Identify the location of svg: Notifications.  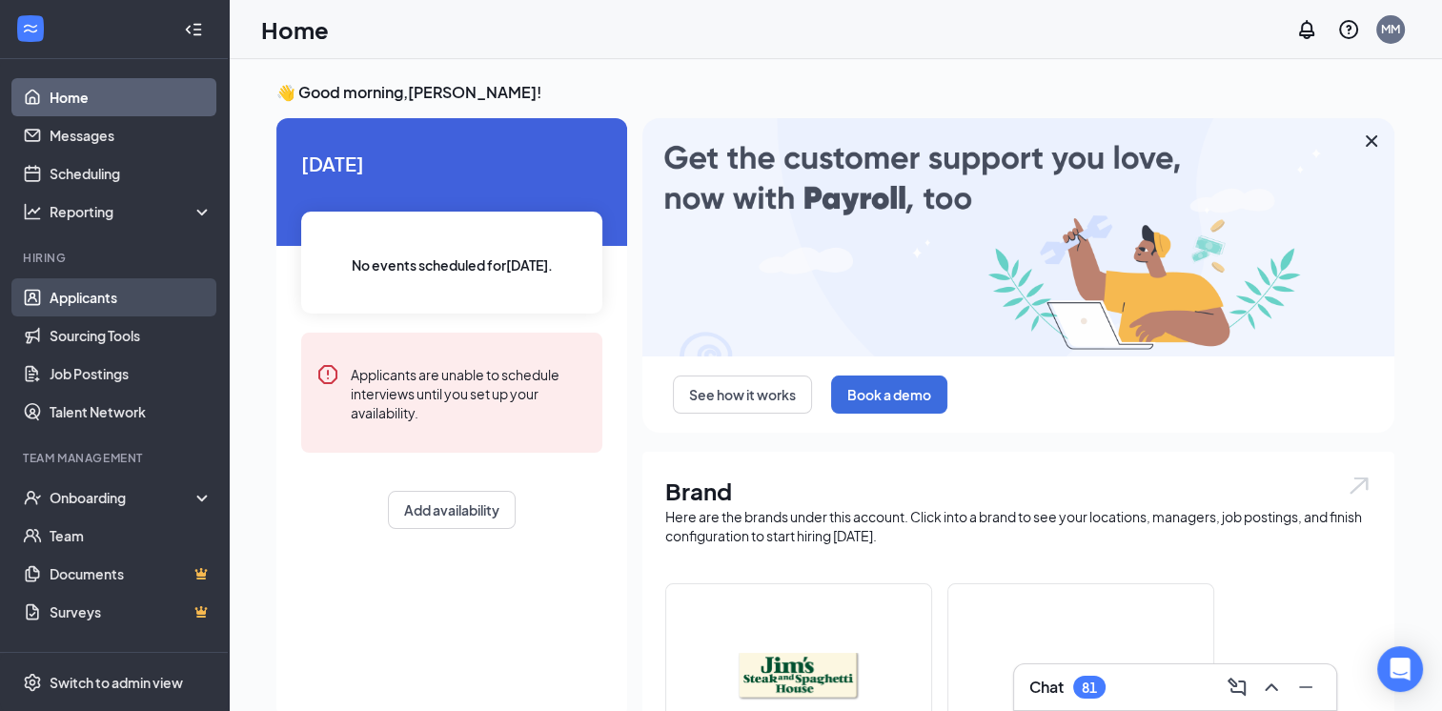
(1307, 30).